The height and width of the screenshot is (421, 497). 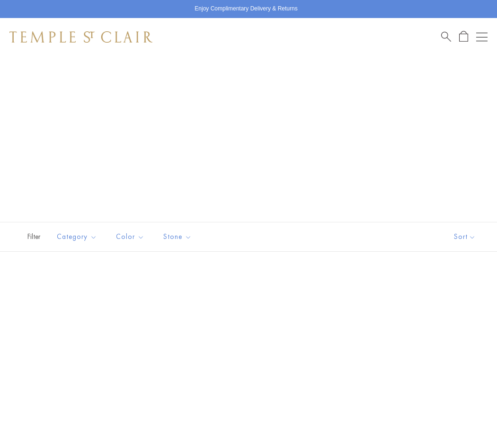 What do you see at coordinates (81, 37) in the screenshot?
I see `img: Temple St. Clair` at bounding box center [81, 37].